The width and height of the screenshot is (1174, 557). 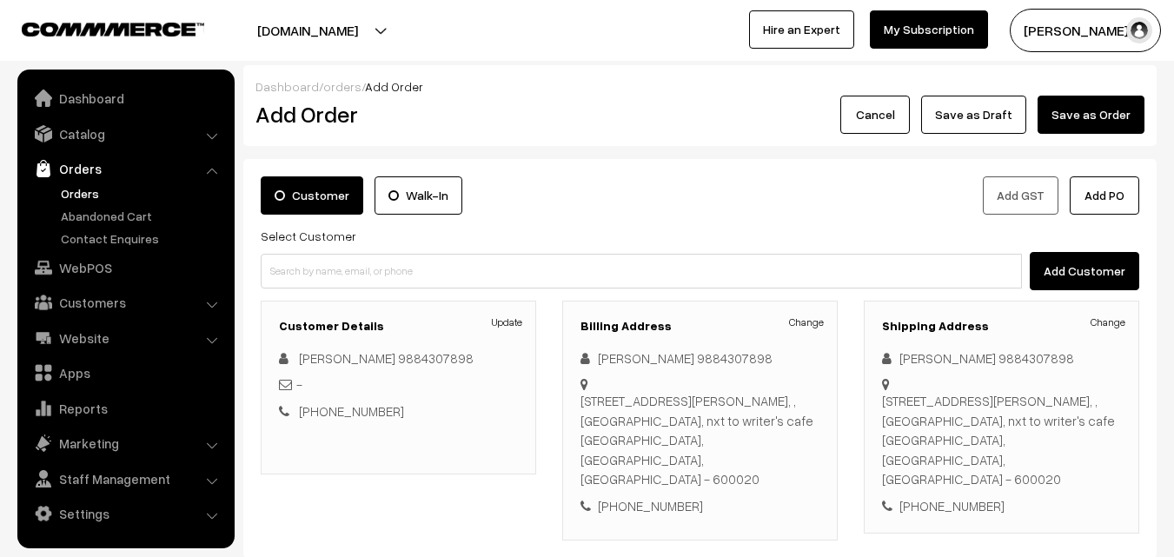 I want to click on h3: Shipping Address, so click(x=1001, y=326).